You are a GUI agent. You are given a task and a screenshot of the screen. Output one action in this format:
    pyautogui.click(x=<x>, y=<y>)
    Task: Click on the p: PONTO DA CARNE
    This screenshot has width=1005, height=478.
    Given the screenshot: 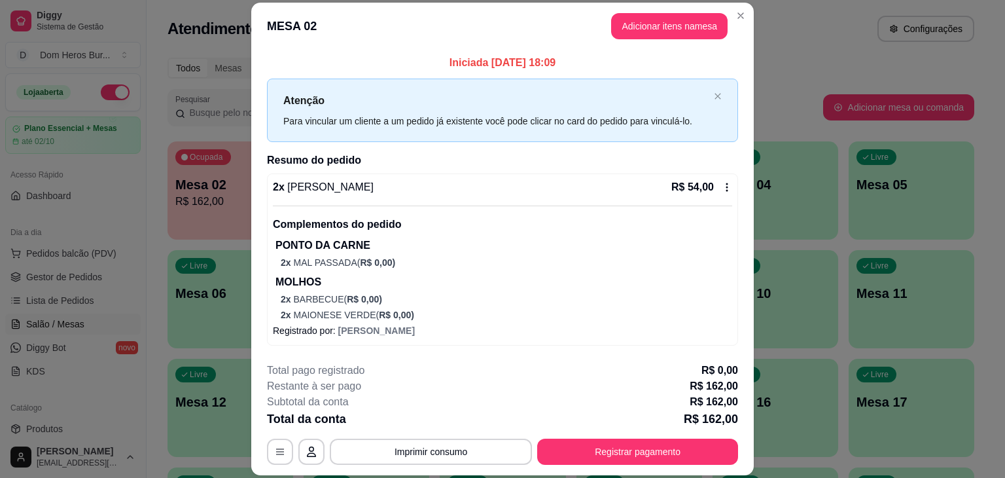 What is the action you would take?
    pyautogui.click(x=504, y=245)
    